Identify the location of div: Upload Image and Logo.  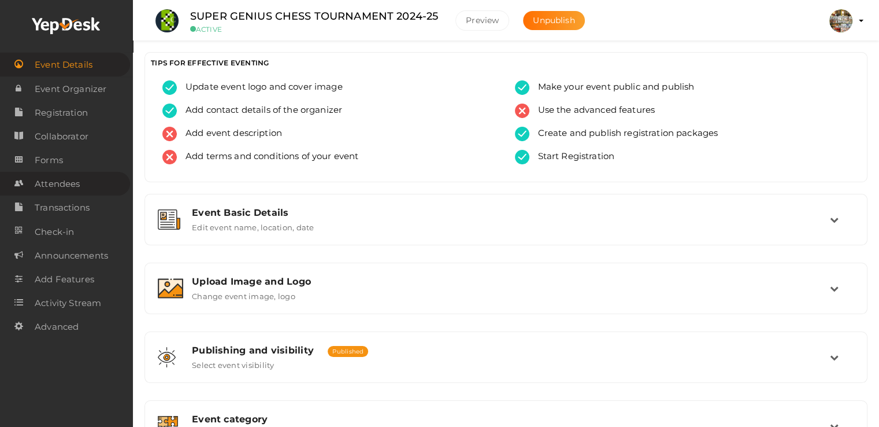
(511, 281).